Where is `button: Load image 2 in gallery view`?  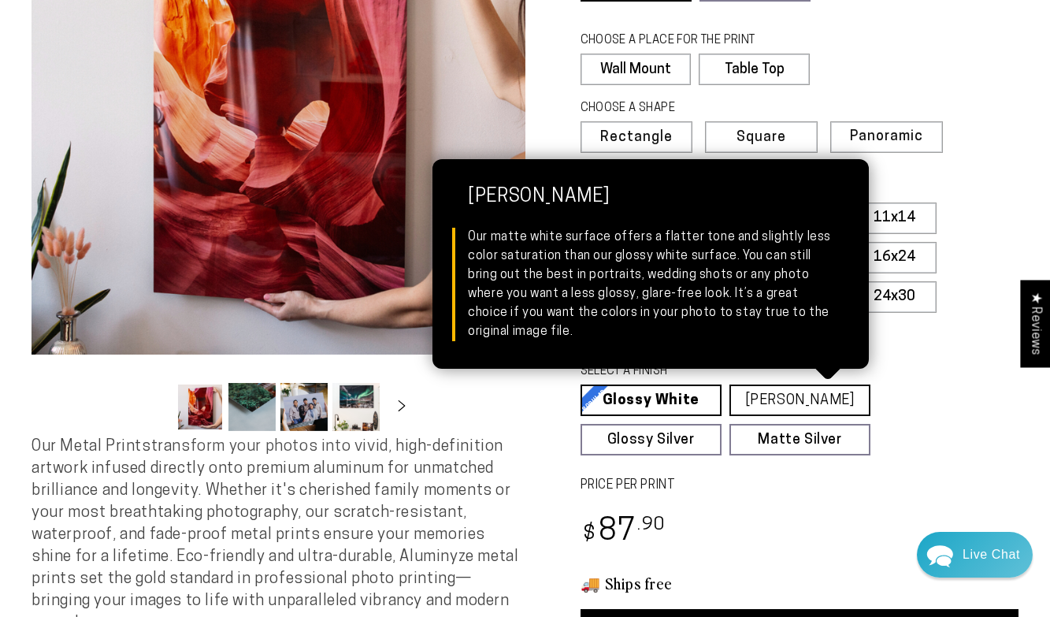
button: Load image 2 in gallery view is located at coordinates (252, 406).